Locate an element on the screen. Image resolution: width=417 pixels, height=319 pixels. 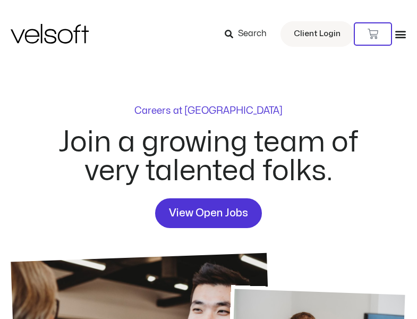
span: Search is located at coordinates (252, 34).